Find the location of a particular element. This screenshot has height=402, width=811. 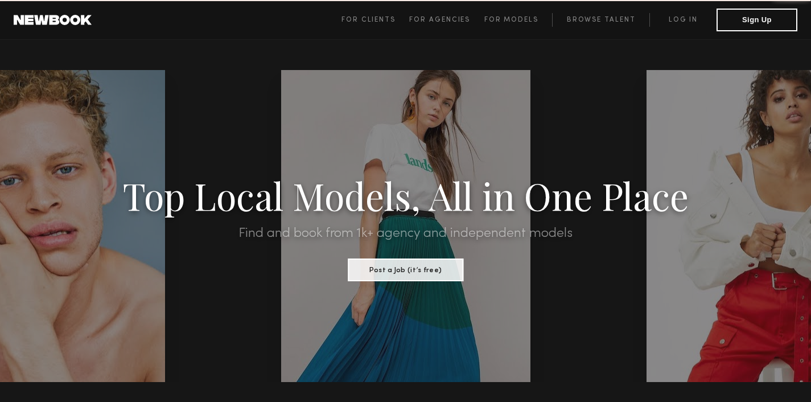

a: For Clients is located at coordinates (375, 20).